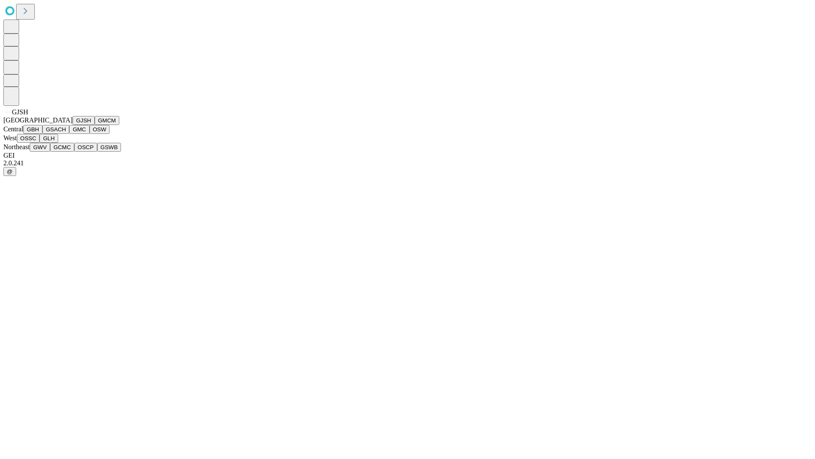  What do you see at coordinates (17, 146) in the screenshot?
I see `span: Northeast` at bounding box center [17, 146].